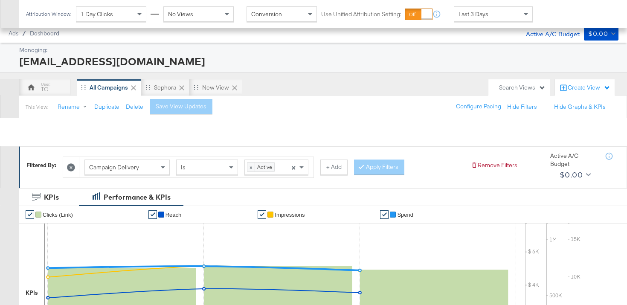 This screenshot has height=305, width=627. I want to click on div: Filtered By:, so click(41, 165).